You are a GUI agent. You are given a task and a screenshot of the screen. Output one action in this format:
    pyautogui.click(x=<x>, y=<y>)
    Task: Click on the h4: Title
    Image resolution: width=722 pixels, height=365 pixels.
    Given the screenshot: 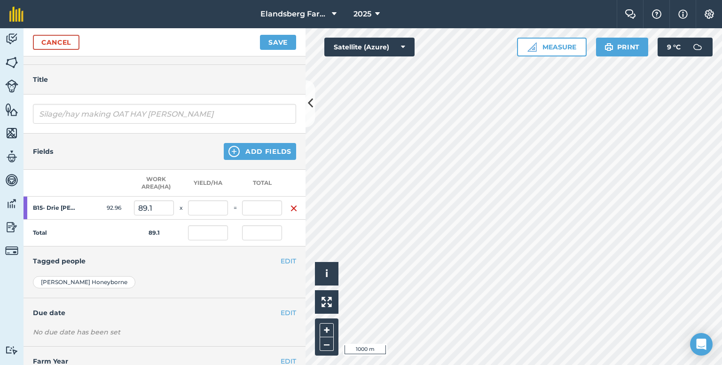 What is the action you would take?
    pyautogui.click(x=165, y=79)
    